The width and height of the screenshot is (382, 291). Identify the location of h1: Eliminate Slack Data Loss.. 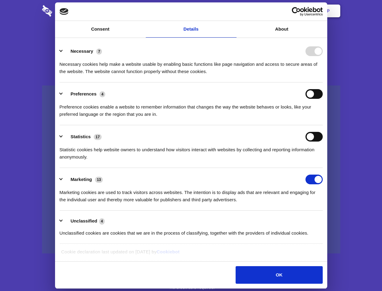
(191, 38).